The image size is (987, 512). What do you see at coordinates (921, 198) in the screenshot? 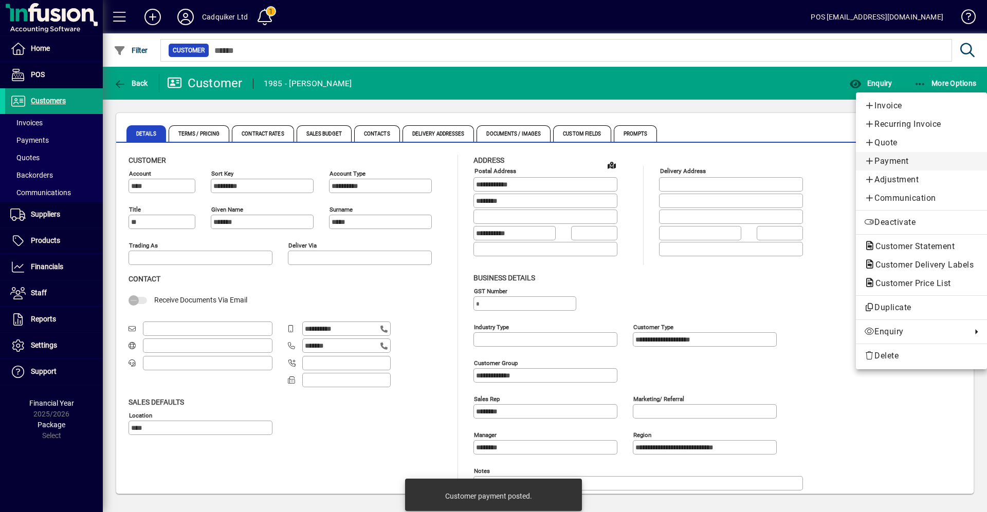
I see `span: Communication` at bounding box center [921, 198].